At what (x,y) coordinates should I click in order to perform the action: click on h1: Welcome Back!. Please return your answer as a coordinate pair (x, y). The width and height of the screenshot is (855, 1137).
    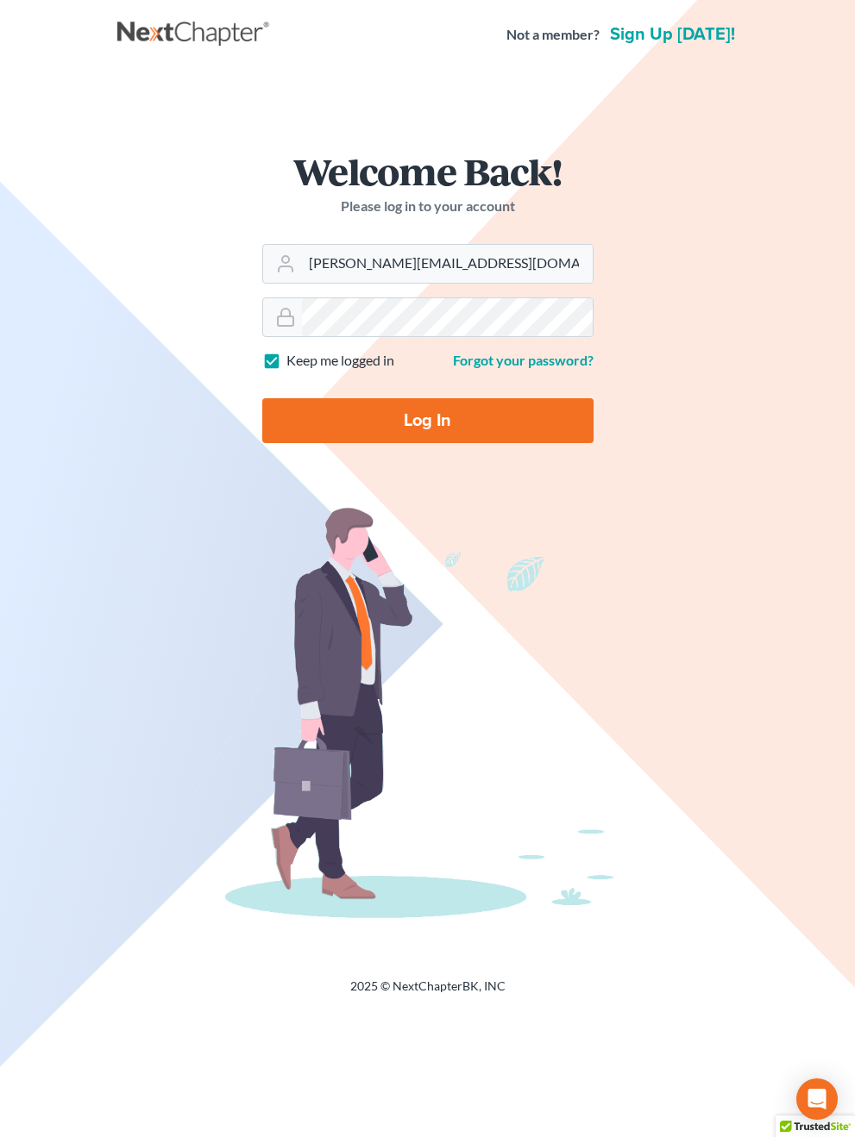
    Looking at the image, I should click on (428, 171).